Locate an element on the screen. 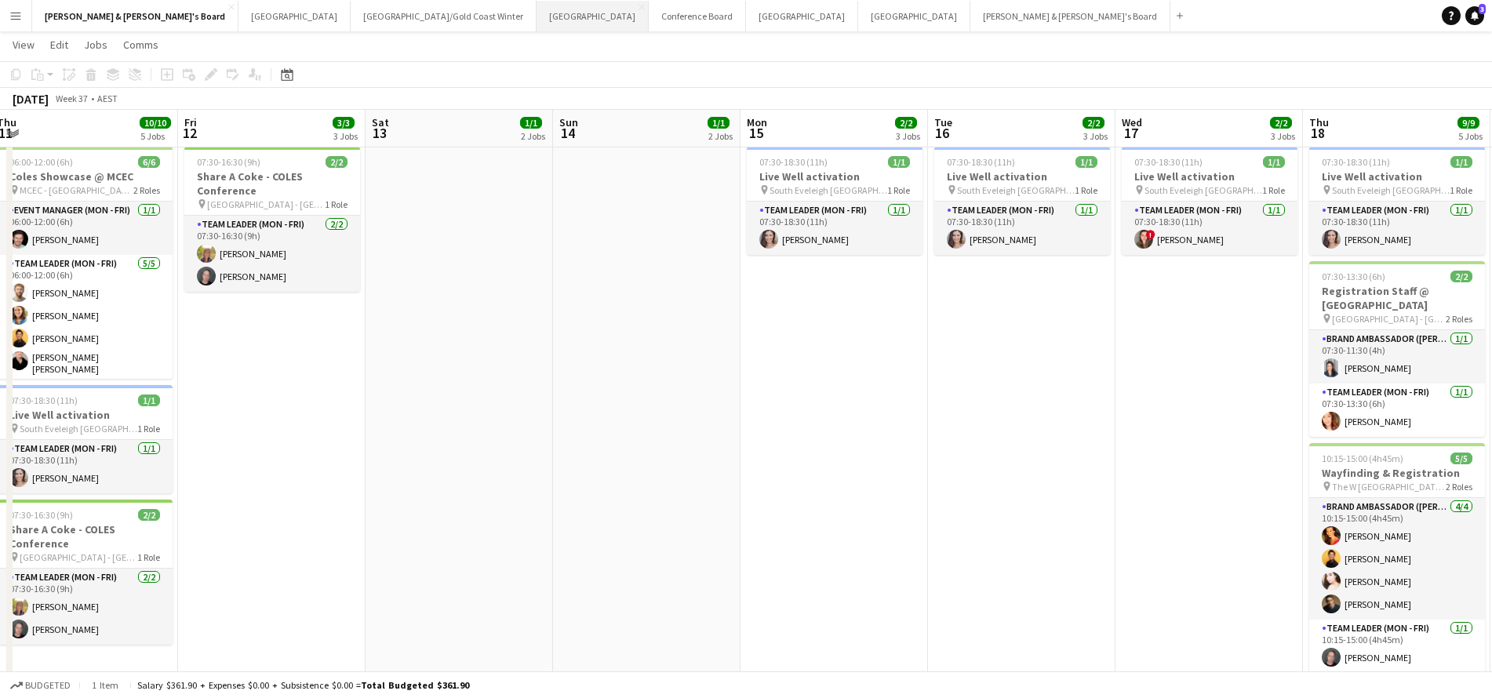 This screenshot has width=1492, height=698. span: Wed is located at coordinates (1132, 122).